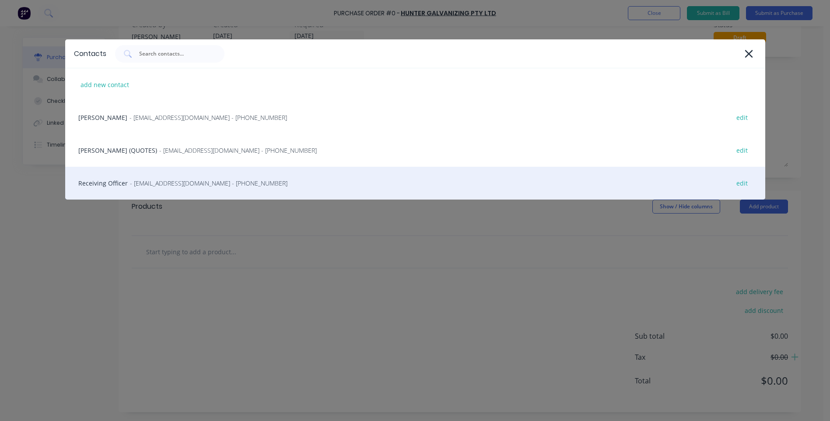 The height and width of the screenshot is (421, 830). What do you see at coordinates (175, 54) in the screenshot?
I see `input: Search contacts...` at bounding box center [175, 54].